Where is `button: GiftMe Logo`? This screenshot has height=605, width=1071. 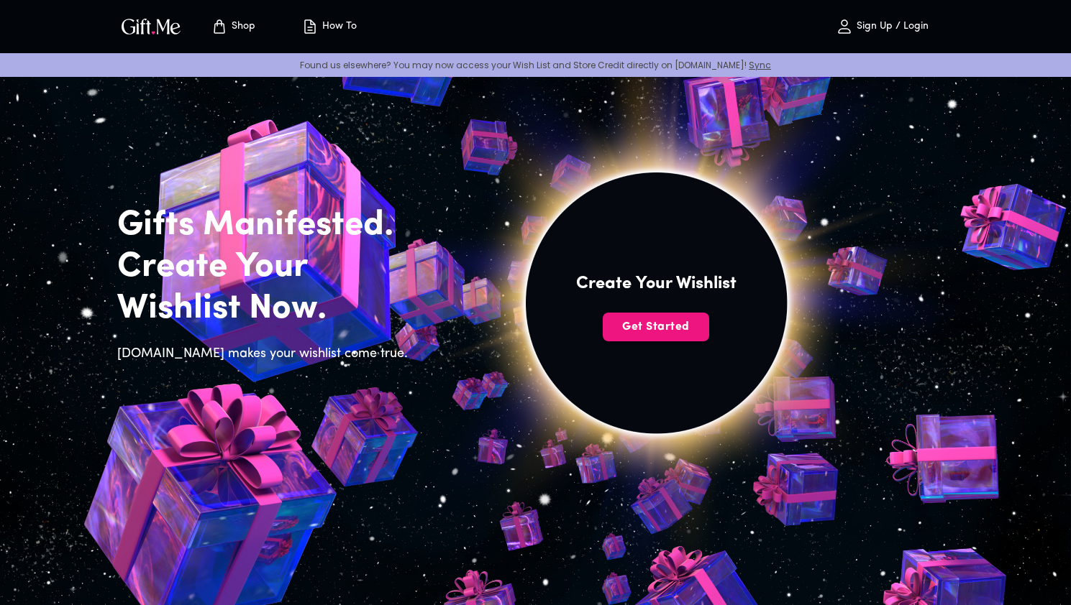 button: GiftMe Logo is located at coordinates (151, 27).